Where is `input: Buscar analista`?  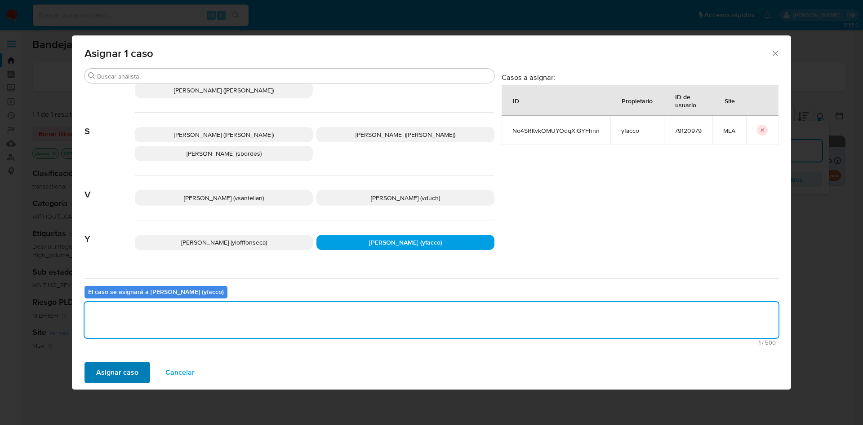 input: Buscar analista is located at coordinates (294, 76).